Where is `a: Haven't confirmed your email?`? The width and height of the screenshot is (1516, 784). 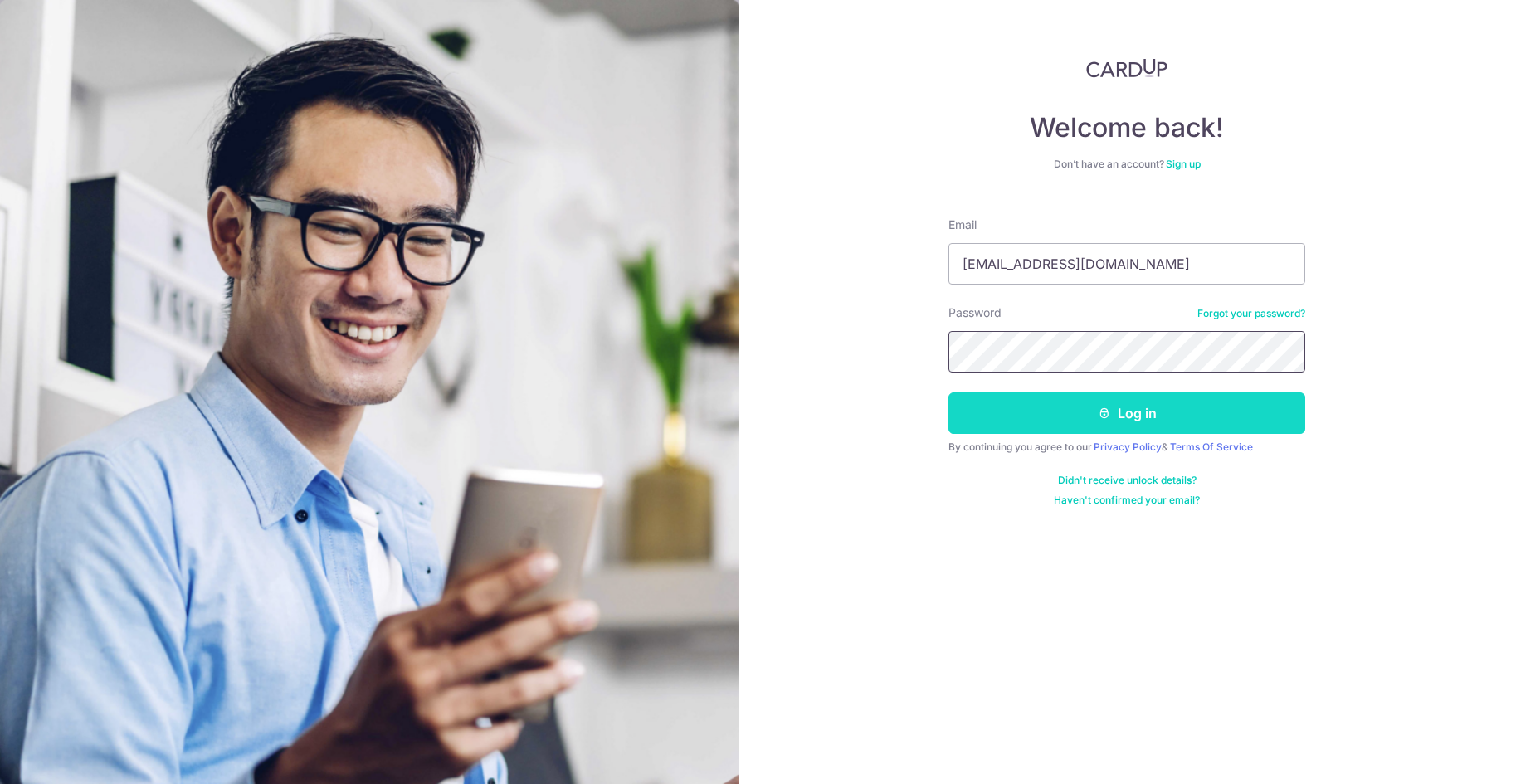
a: Haven't confirmed your email? is located at coordinates (1127, 500).